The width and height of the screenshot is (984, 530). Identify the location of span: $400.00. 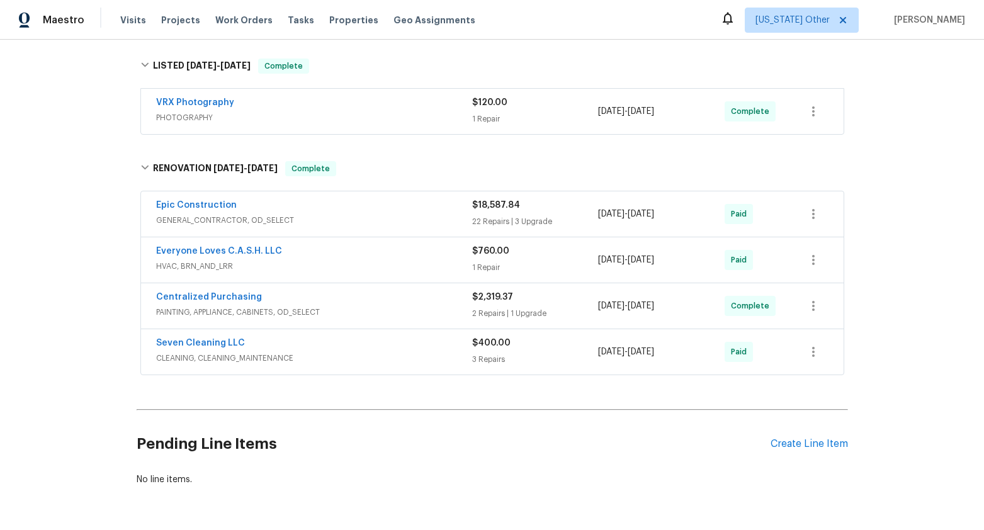
(491, 343).